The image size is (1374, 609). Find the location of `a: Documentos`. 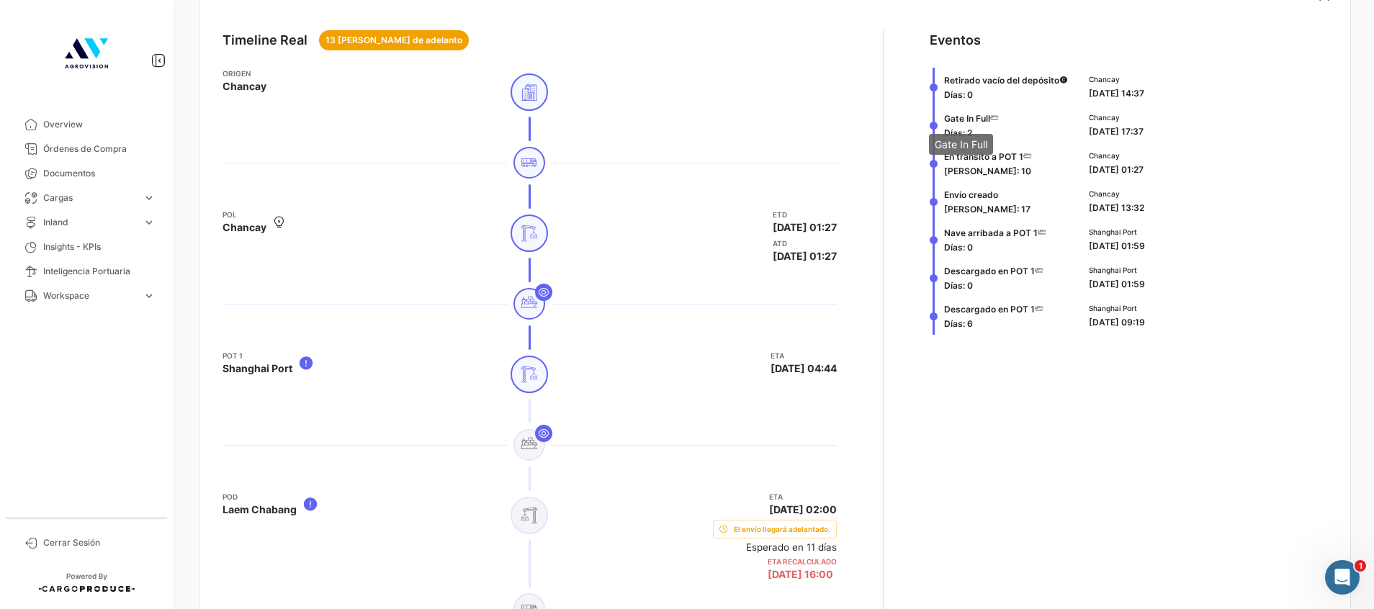

a: Documentos is located at coordinates (86, 173).